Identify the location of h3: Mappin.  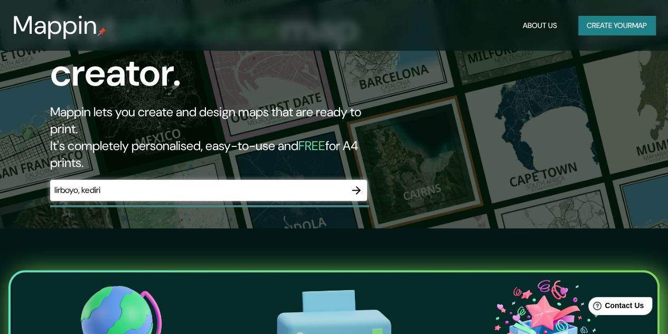
(55, 25).